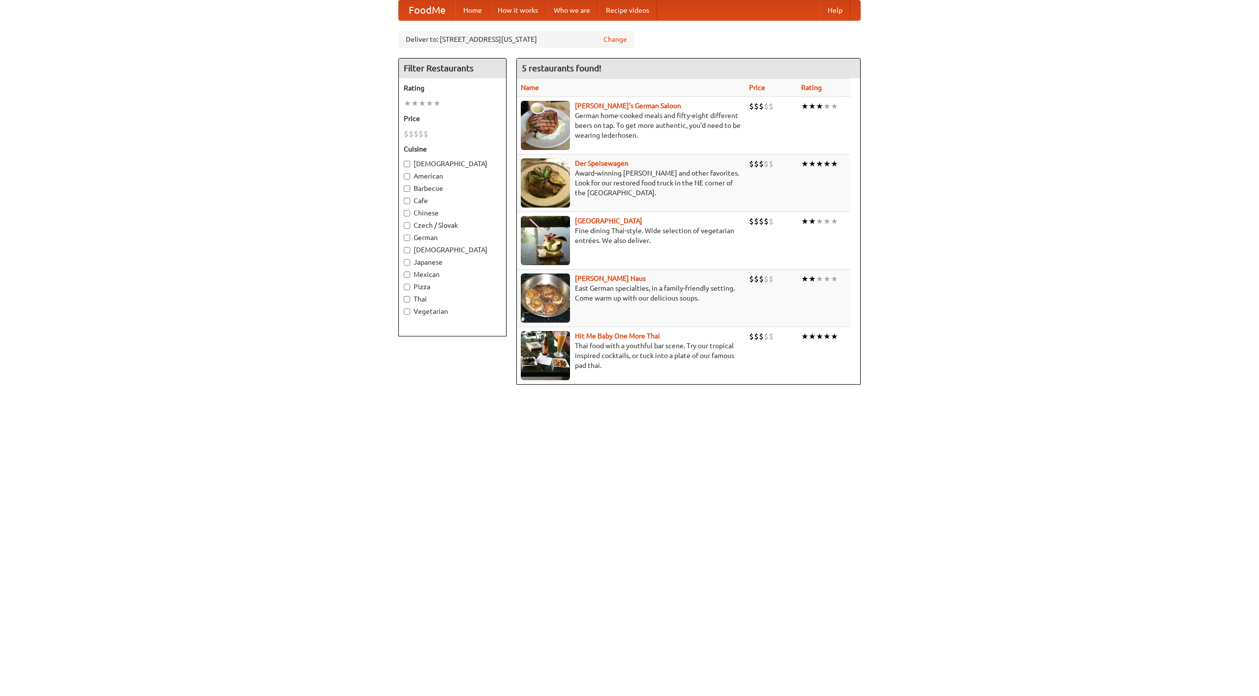 Image resolution: width=1259 pixels, height=696 pixels. What do you see at coordinates (452, 287) in the screenshot?
I see `label: Pizza` at bounding box center [452, 287].